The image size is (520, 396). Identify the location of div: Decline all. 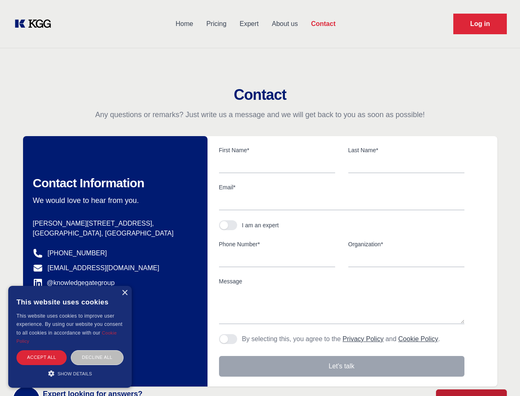
(97, 357).